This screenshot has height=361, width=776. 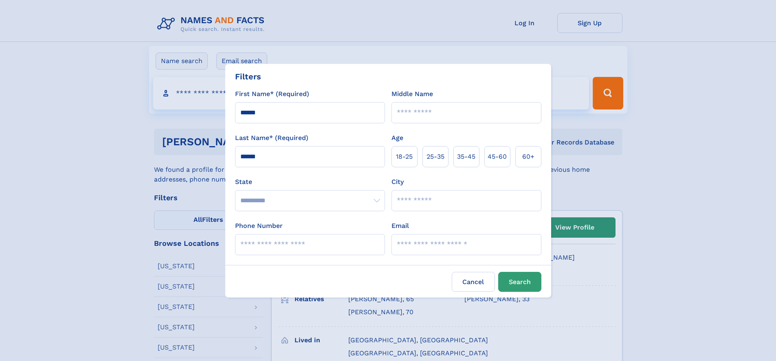 What do you see at coordinates (398, 182) in the screenshot?
I see `label: City` at bounding box center [398, 182].